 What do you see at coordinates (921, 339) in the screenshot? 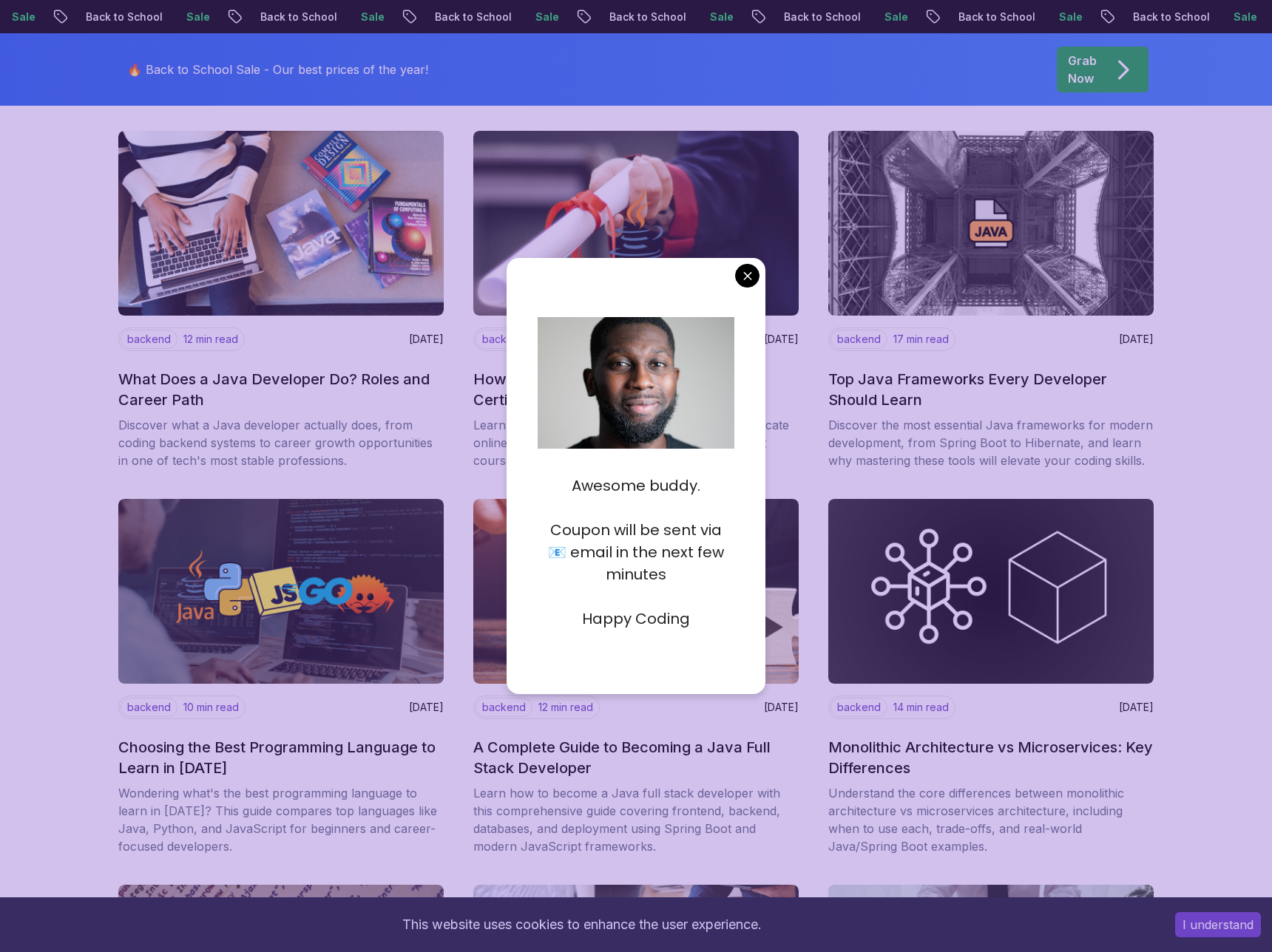
I see `p: 17 min read` at bounding box center [921, 339].